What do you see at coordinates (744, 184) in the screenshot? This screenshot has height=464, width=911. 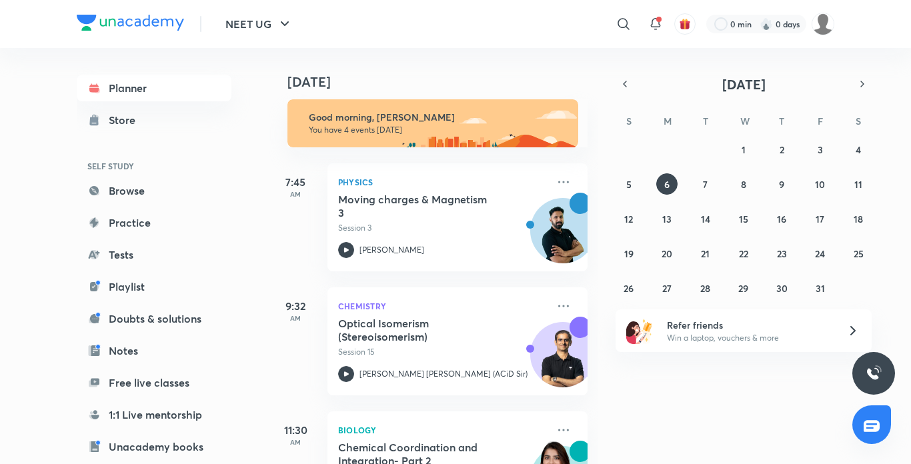 I see `button: October 8, 2025` at bounding box center [744, 184].